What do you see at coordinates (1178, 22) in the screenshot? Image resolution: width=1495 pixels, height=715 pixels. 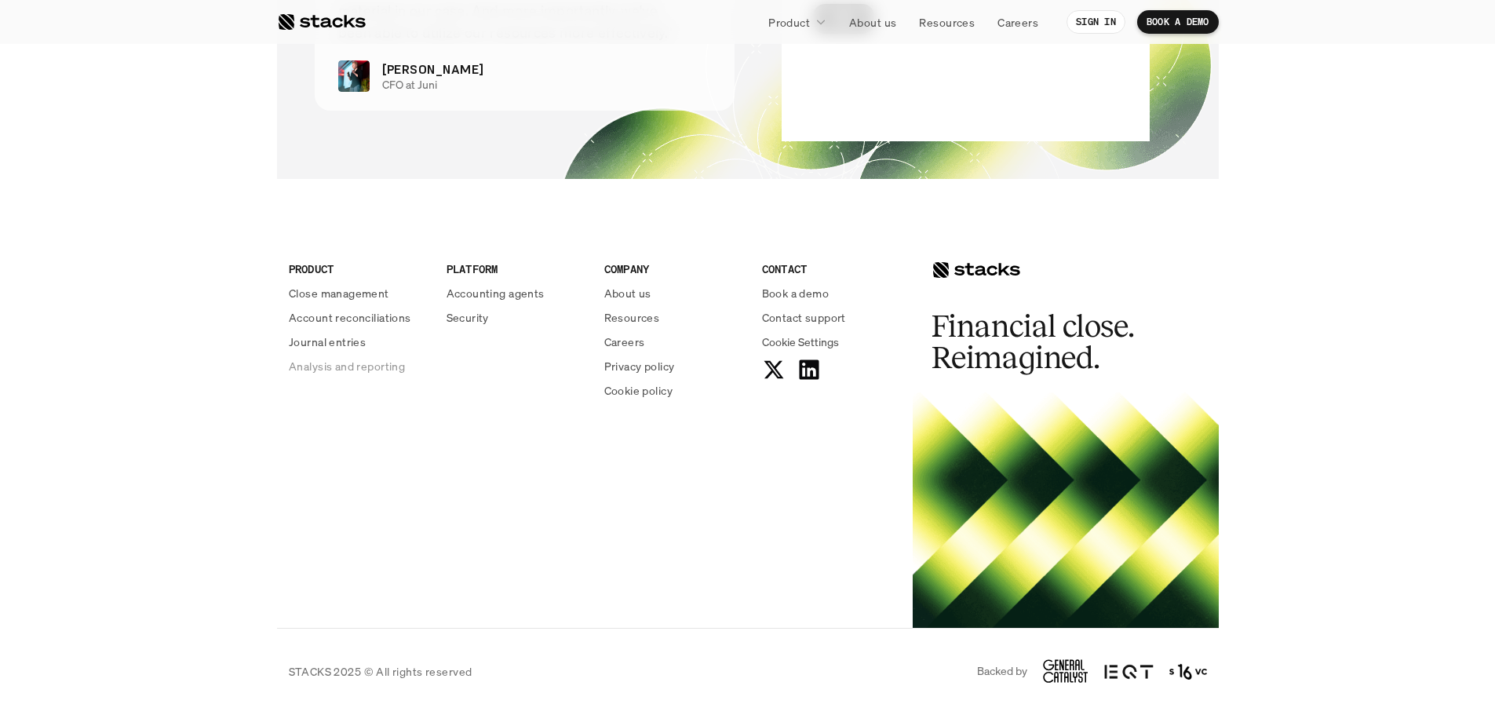 I see `p: BOOK A DEMO` at bounding box center [1178, 22].